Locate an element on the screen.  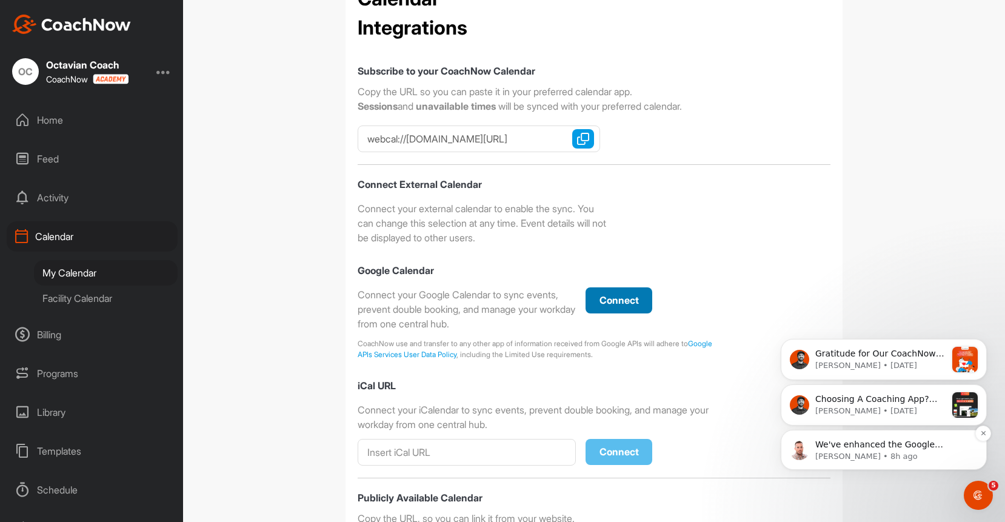
div: message notification from Alex, 8h ago. We've enhanced the Google Calendar integration for a more... is located at coordinates (121, 189).